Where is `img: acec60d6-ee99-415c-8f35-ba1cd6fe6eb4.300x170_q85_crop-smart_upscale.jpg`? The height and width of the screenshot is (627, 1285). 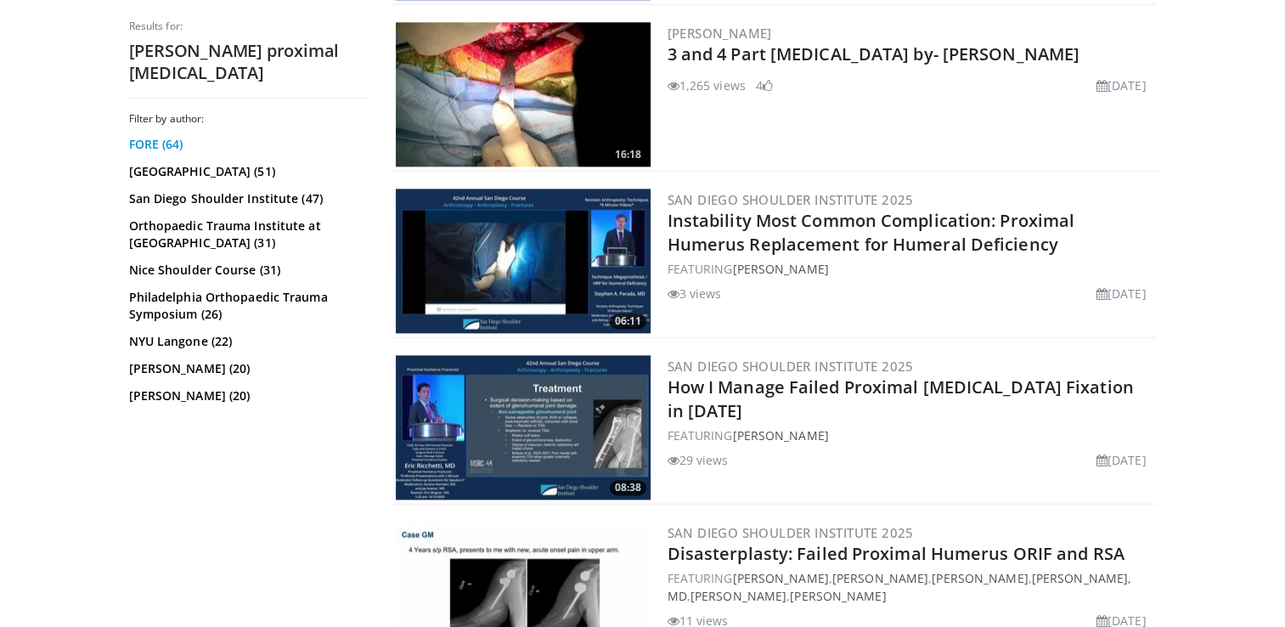 img: acec60d6-ee99-415c-8f35-ba1cd6fe6eb4.300x170_q85_crop-smart_upscale.jpg is located at coordinates (523, 427).